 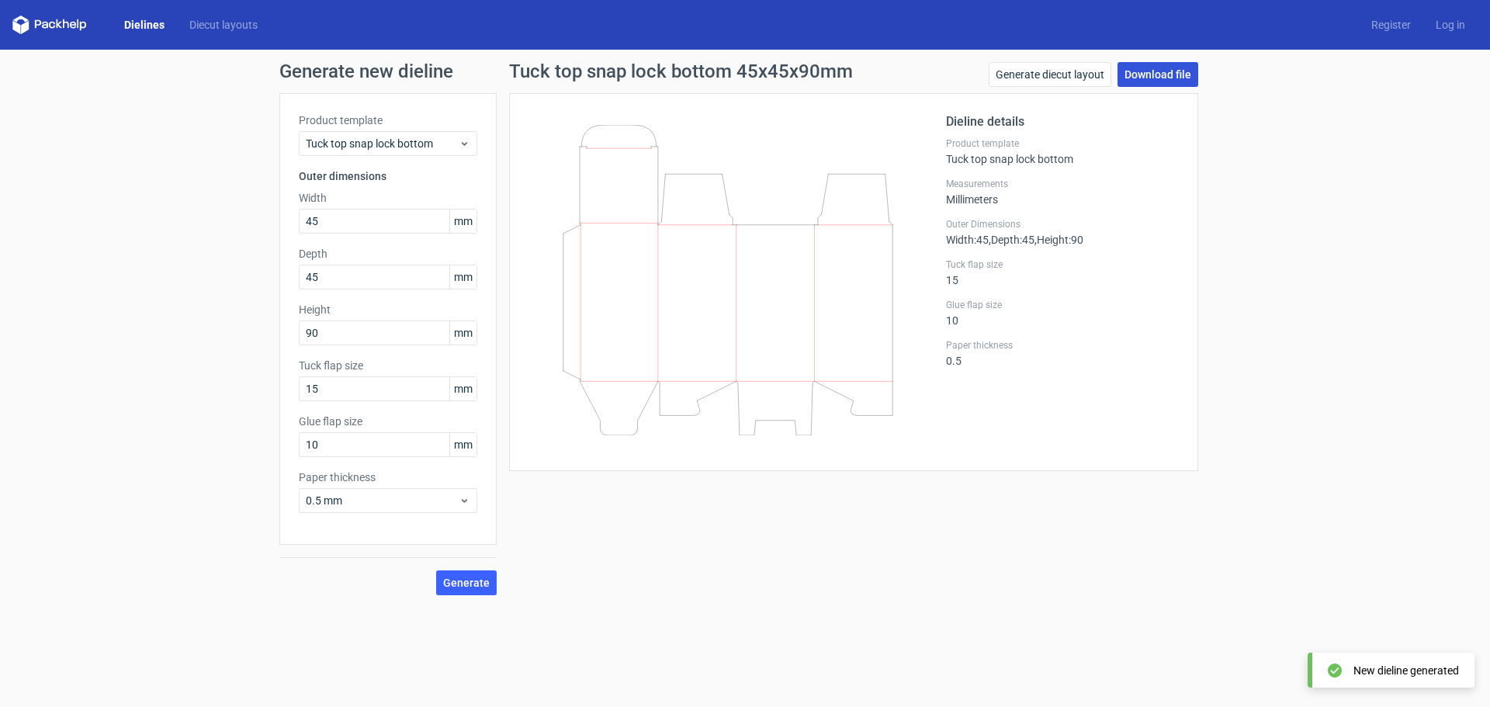 I want to click on h3: Outer dimensions, so click(x=388, y=176).